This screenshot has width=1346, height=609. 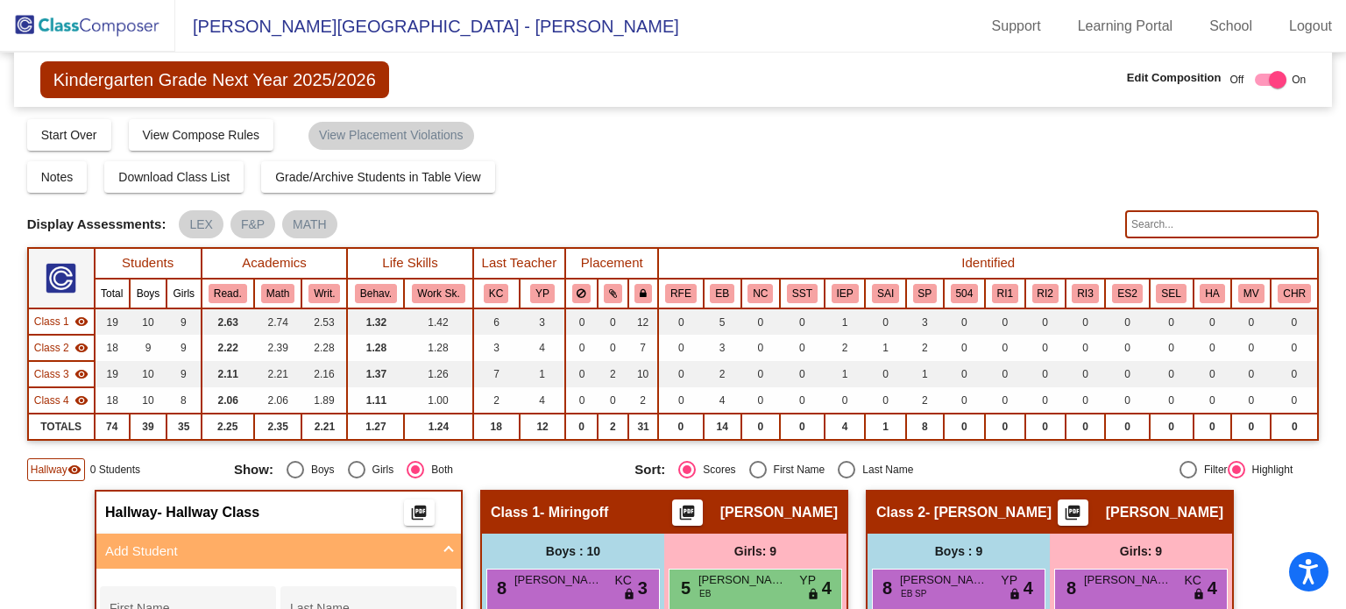 I want to click on th: Reading Intervention: Session 1, so click(x=1005, y=293).